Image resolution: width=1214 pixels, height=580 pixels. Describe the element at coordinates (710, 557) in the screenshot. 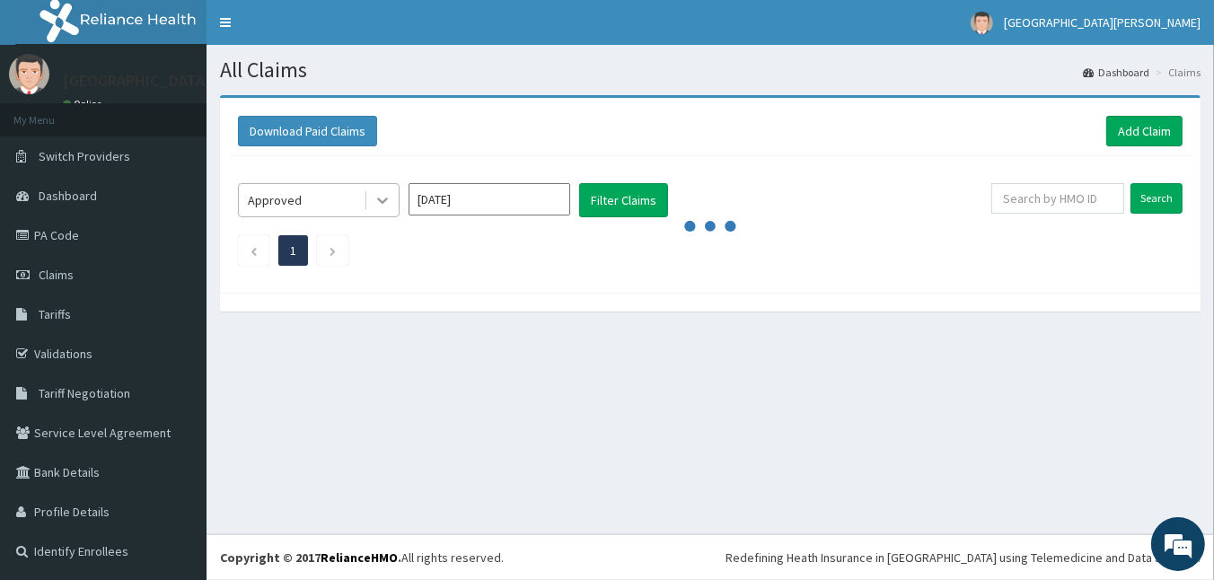

I see `footer: All rights reserved.` at that location.